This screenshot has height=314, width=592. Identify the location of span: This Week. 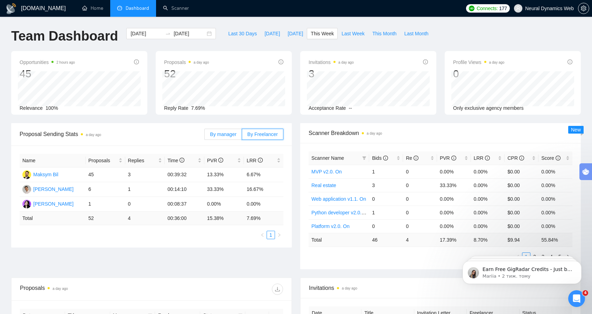
(322, 34).